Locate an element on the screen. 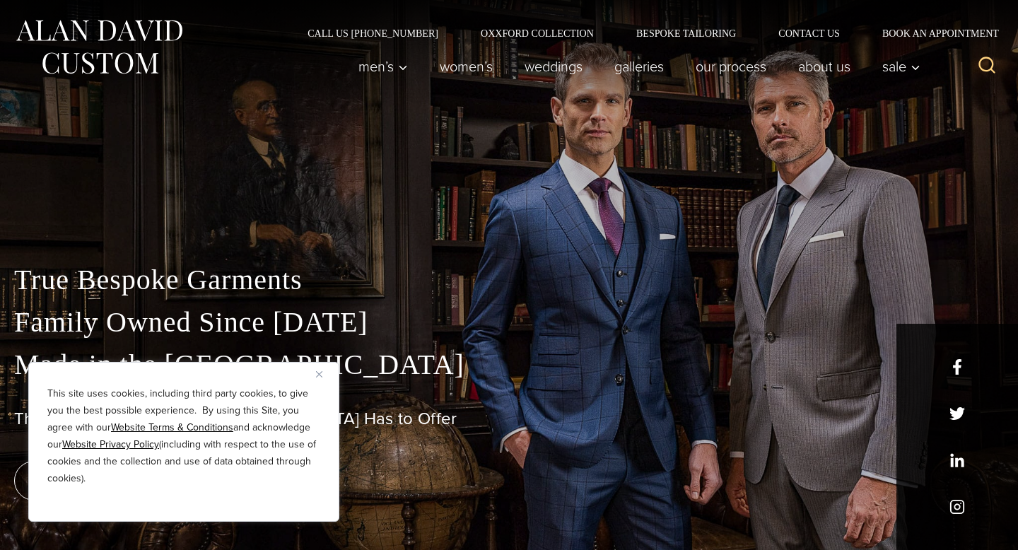 The width and height of the screenshot is (1018, 550). a: Our Process is located at coordinates (731, 66).